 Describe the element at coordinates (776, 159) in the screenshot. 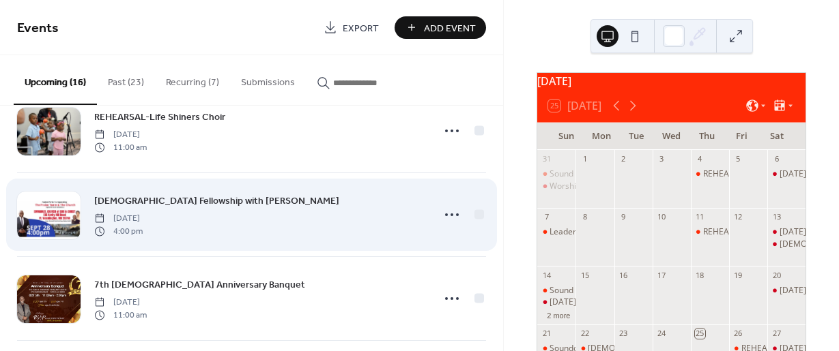

I see `div: 6` at that location.